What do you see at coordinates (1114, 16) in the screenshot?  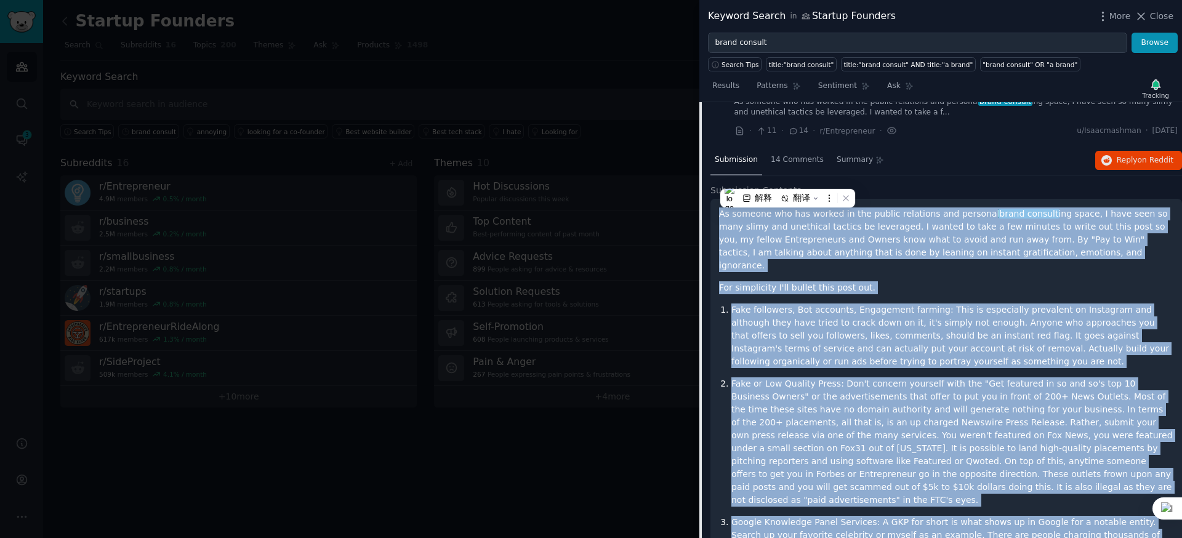 I see `button: More` at bounding box center [1114, 16].